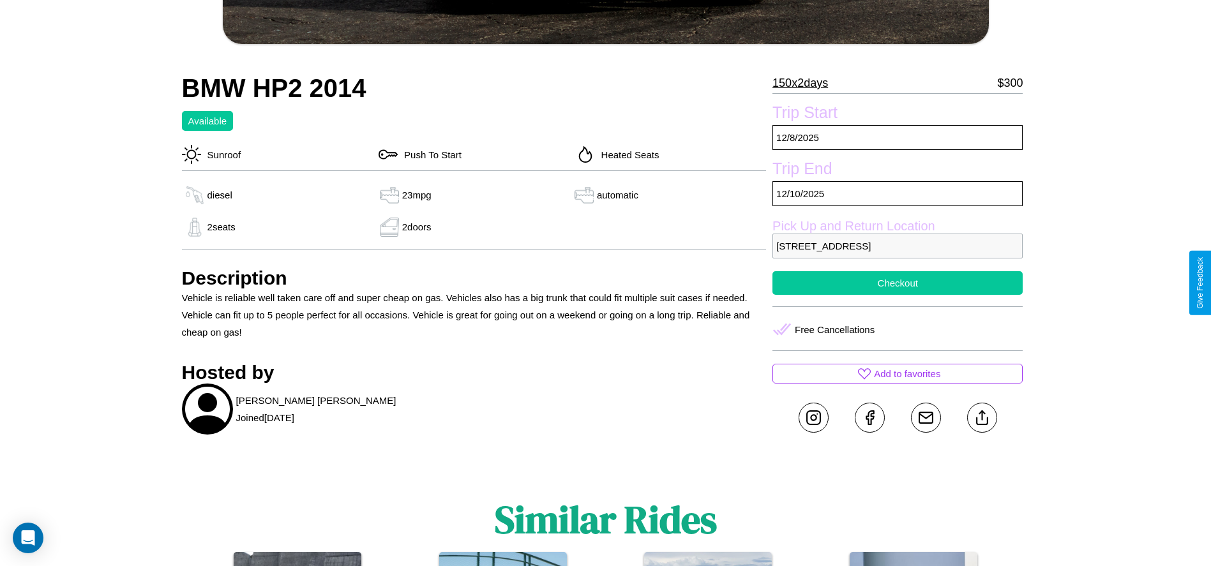  I want to click on label: Trip Start, so click(898, 114).